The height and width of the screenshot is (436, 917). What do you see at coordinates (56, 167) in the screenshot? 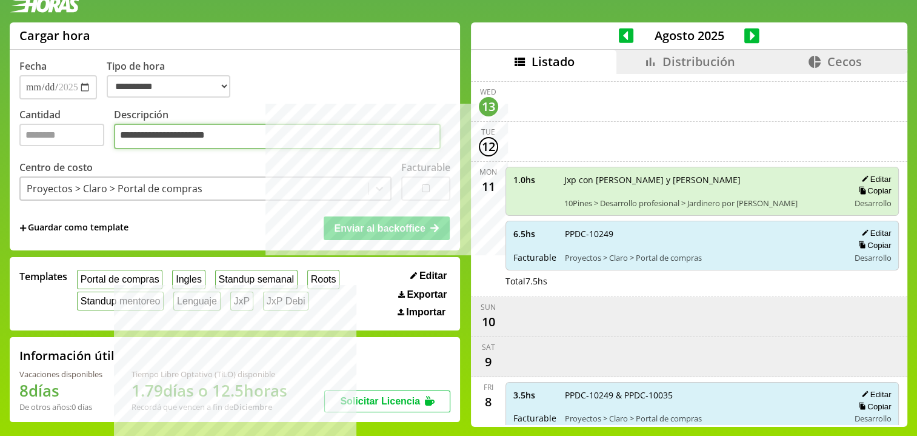
I see `label: Centro de costo` at bounding box center [56, 167].